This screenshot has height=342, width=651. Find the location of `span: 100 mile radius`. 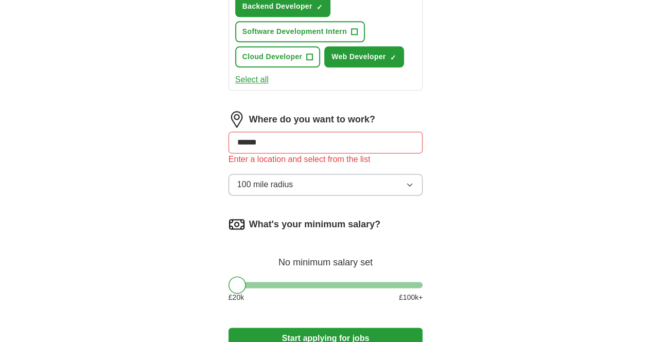

span: 100 mile radius is located at coordinates (265, 185).